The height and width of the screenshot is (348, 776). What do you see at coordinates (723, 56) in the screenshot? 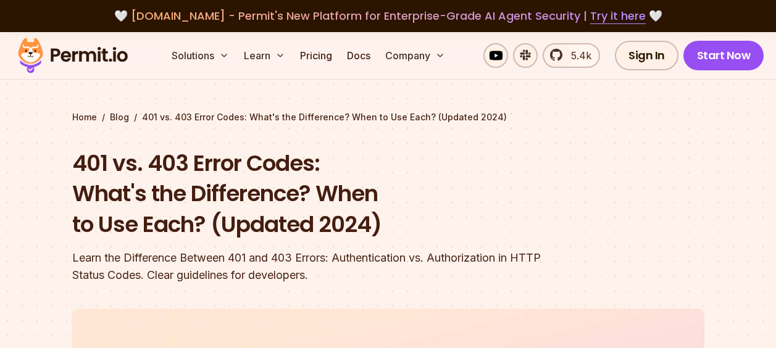
I see `a: Start Now` at bounding box center [723, 56].